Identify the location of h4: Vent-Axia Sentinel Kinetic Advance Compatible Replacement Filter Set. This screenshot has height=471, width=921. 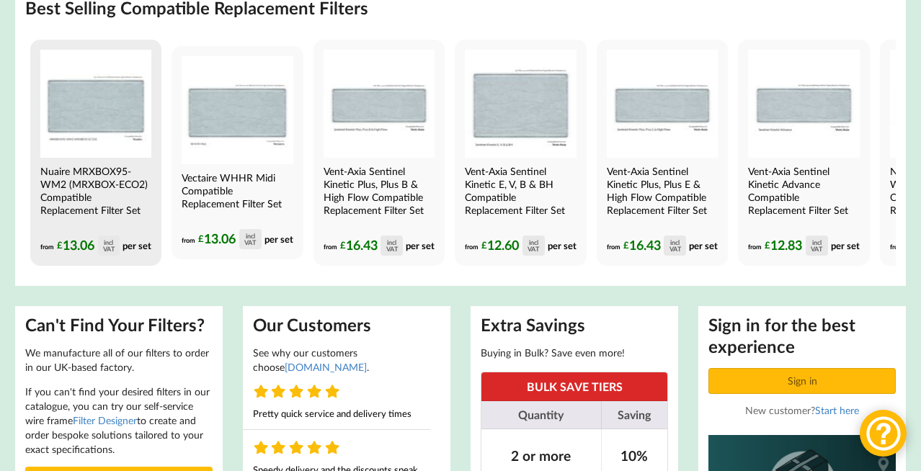
(802, 191).